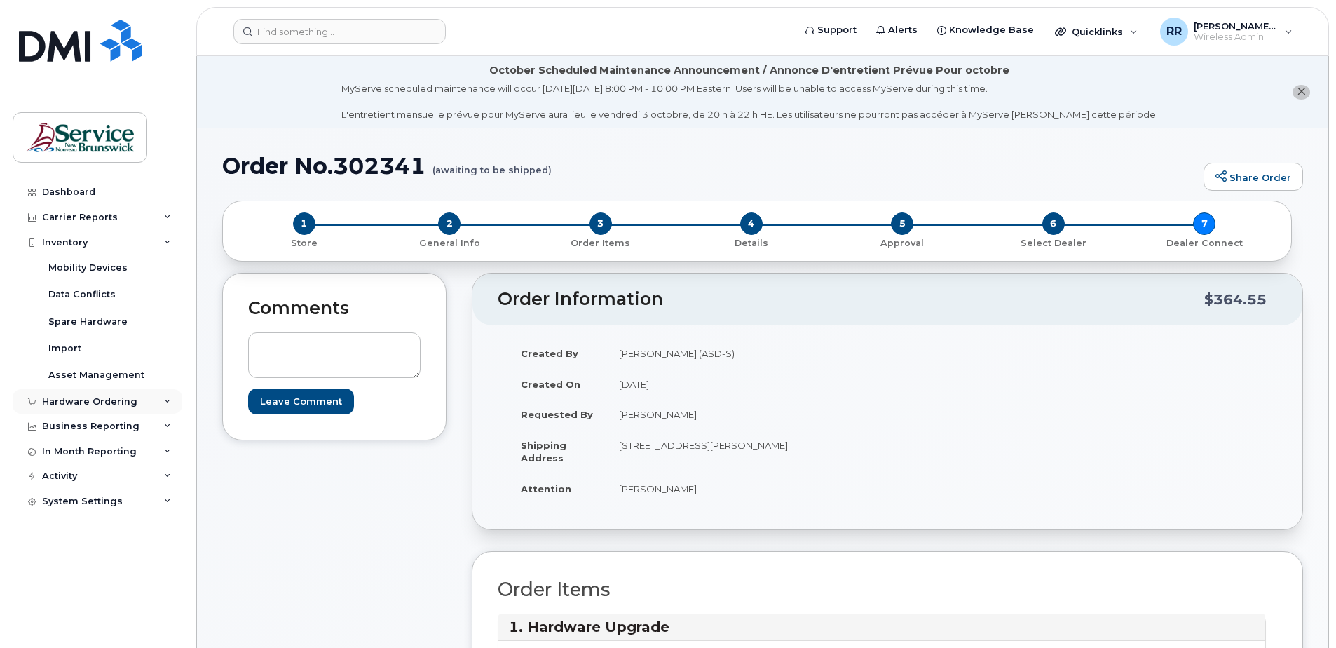 Image resolution: width=1336 pixels, height=648 pixels. Describe the element at coordinates (902, 224) in the screenshot. I see `span: 5` at that location.